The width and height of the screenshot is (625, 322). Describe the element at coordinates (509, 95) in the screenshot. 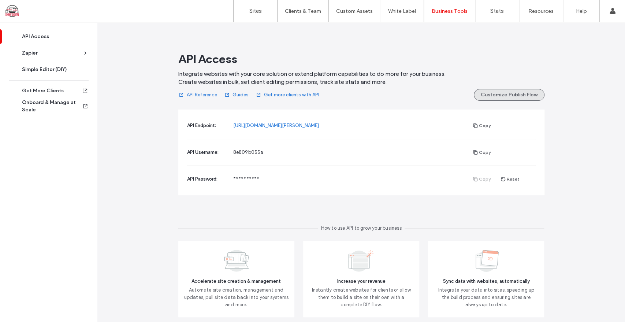

I see `button: Customize Publish Flow` at that location.